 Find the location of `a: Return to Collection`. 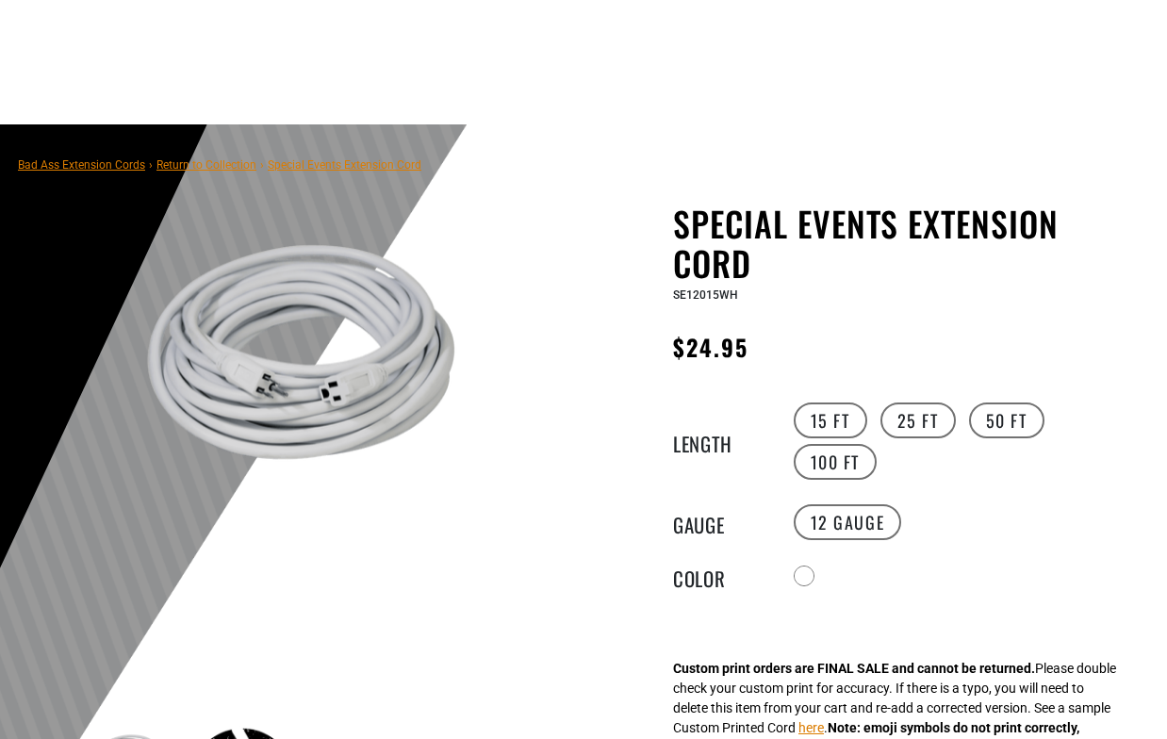

a: Return to Collection is located at coordinates (206, 165).